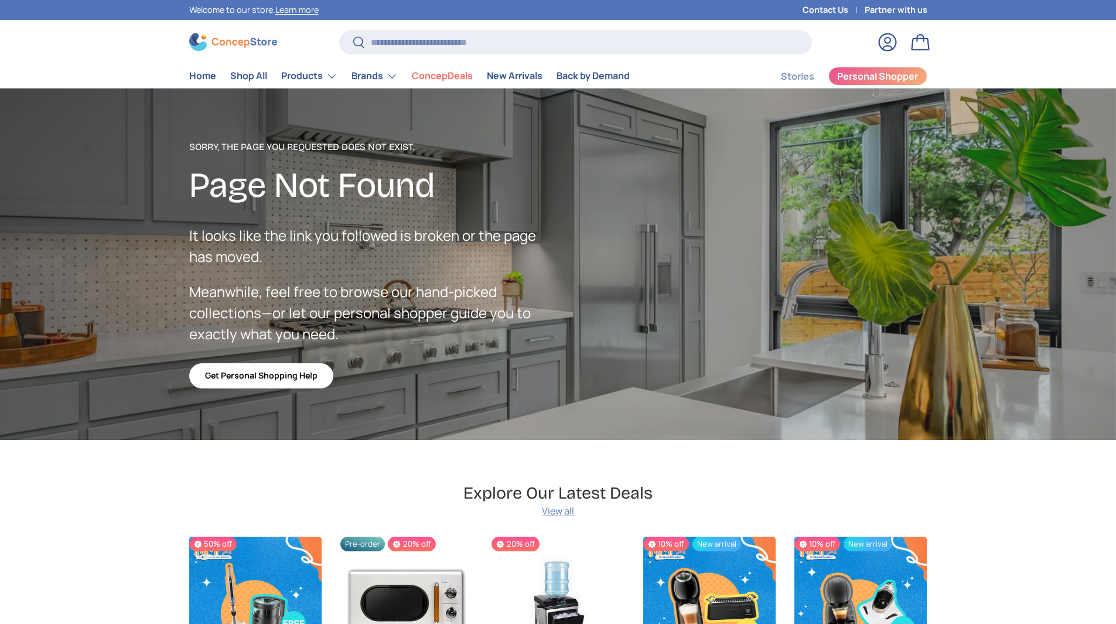  I want to click on h2: Page Not Found, so click(374, 185).